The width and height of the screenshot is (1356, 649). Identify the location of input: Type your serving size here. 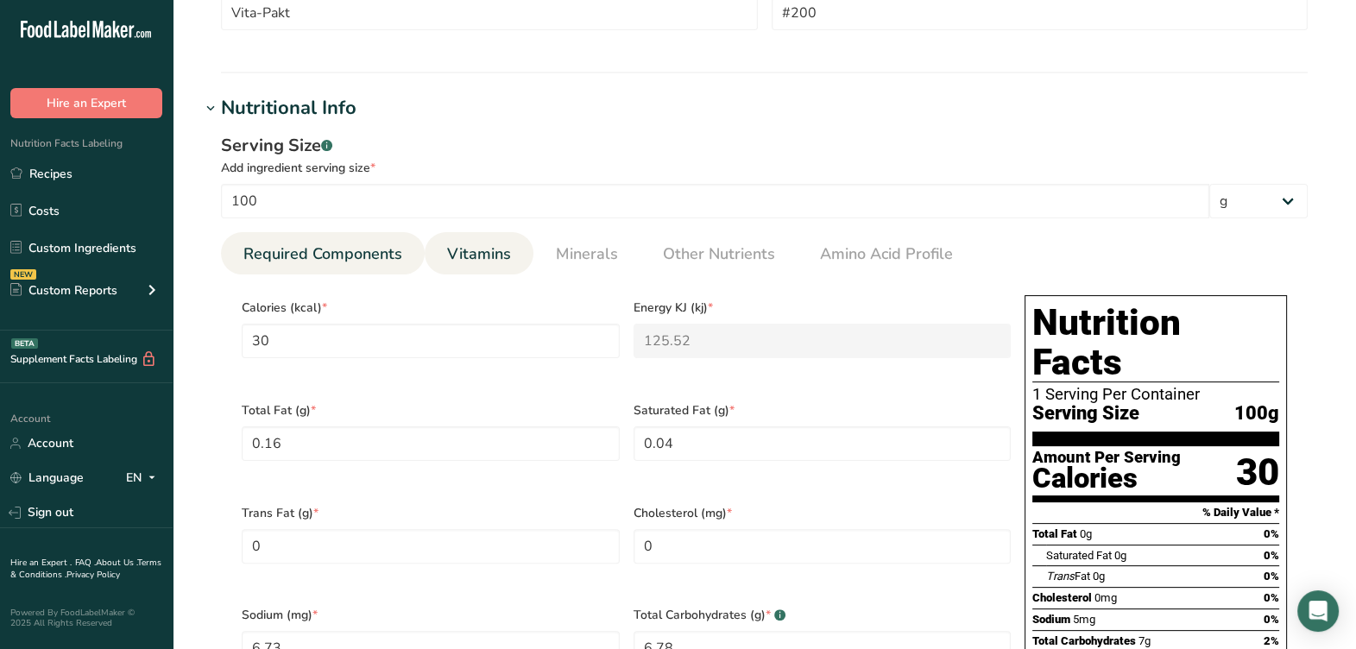
(714, 201).